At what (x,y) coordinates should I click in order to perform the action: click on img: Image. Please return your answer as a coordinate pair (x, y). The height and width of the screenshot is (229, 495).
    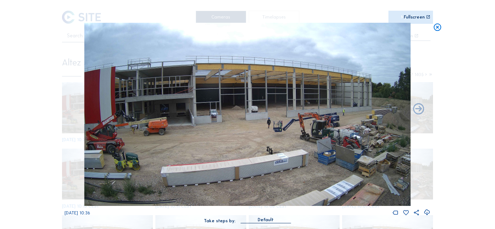
    Looking at the image, I should click on (247, 114).